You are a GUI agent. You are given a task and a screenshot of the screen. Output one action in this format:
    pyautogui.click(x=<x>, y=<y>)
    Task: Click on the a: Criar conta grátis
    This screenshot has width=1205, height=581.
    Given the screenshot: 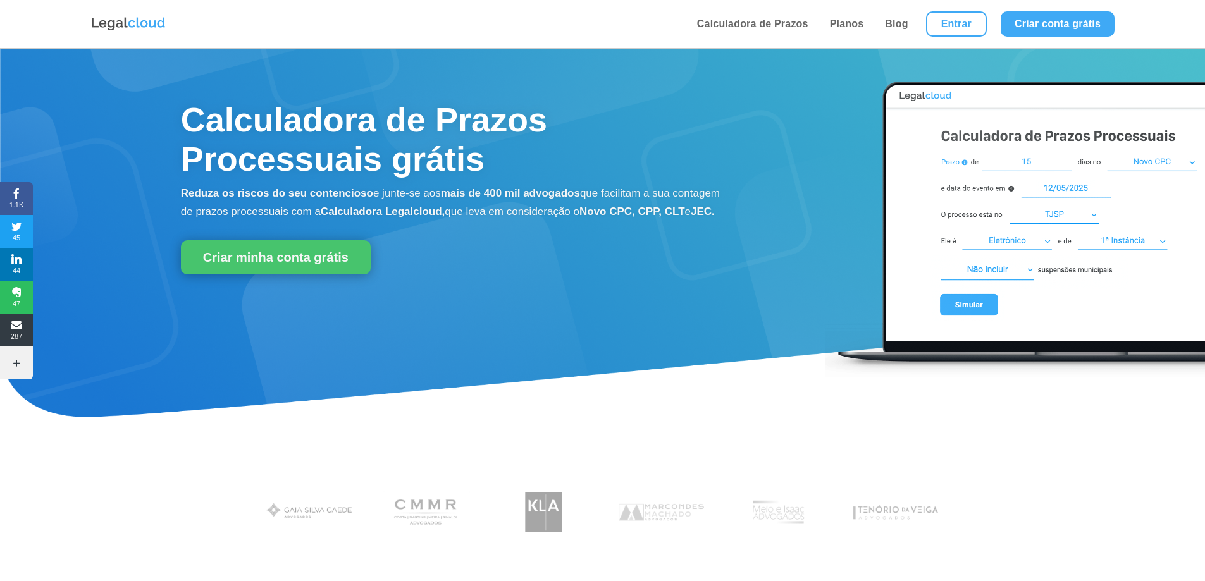 What is the action you would take?
    pyautogui.click(x=1057, y=24)
    